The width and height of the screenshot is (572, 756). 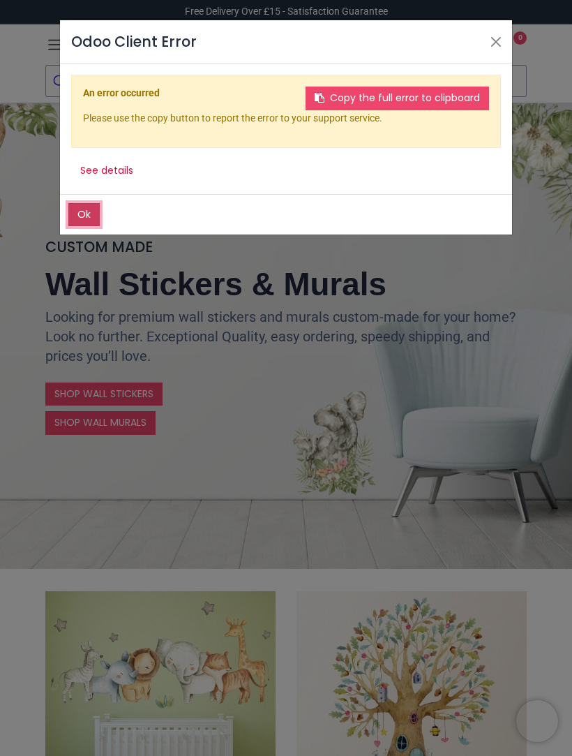 I want to click on p: Please use the copy button to report the error to your support service., so click(x=286, y=119).